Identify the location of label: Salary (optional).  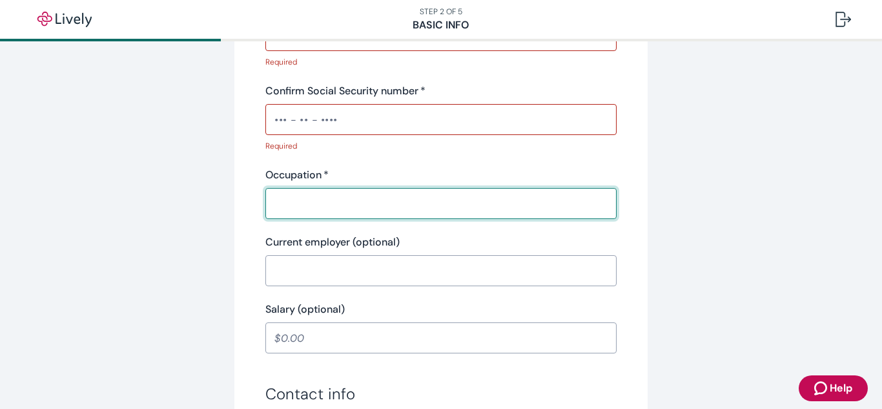
(305, 309).